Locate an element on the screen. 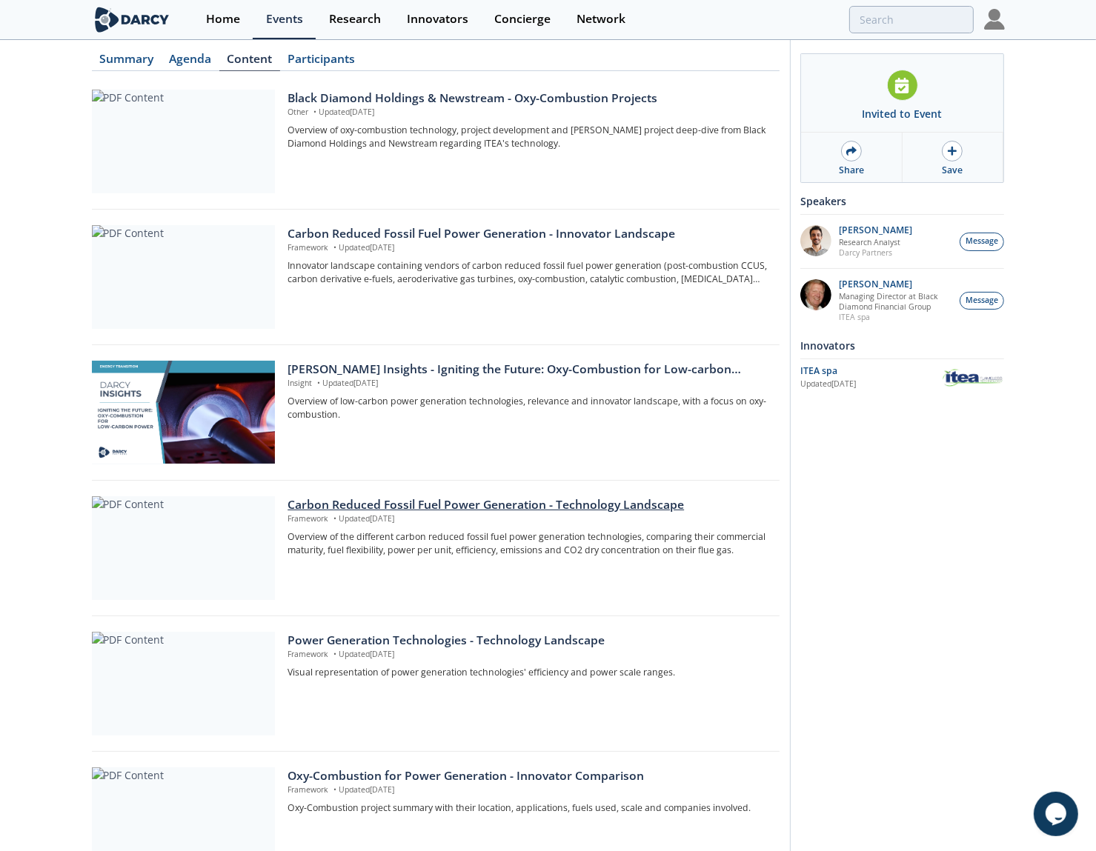  div: Research is located at coordinates (355, 19).